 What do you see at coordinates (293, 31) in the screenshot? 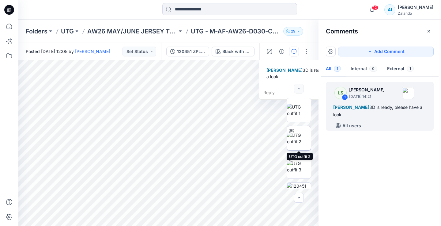
I see `p: 29` at bounding box center [293, 31].